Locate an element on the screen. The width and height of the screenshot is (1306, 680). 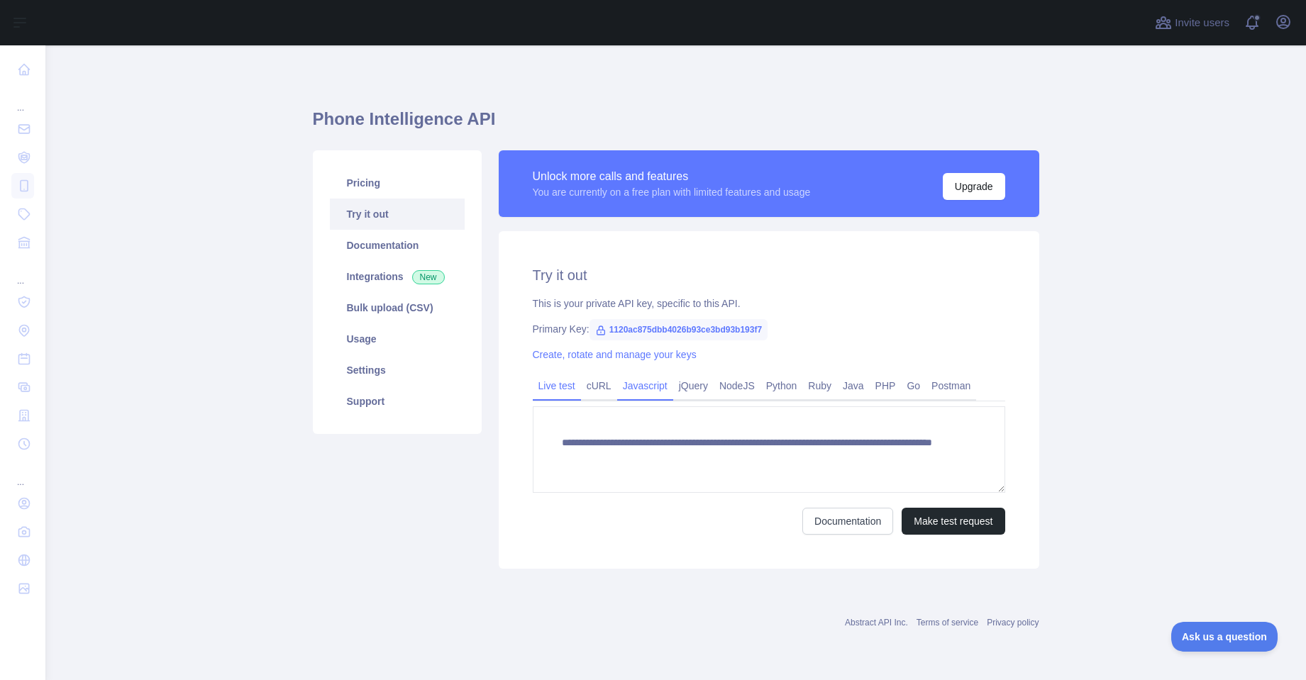
span: Invite users is located at coordinates (1202, 23).